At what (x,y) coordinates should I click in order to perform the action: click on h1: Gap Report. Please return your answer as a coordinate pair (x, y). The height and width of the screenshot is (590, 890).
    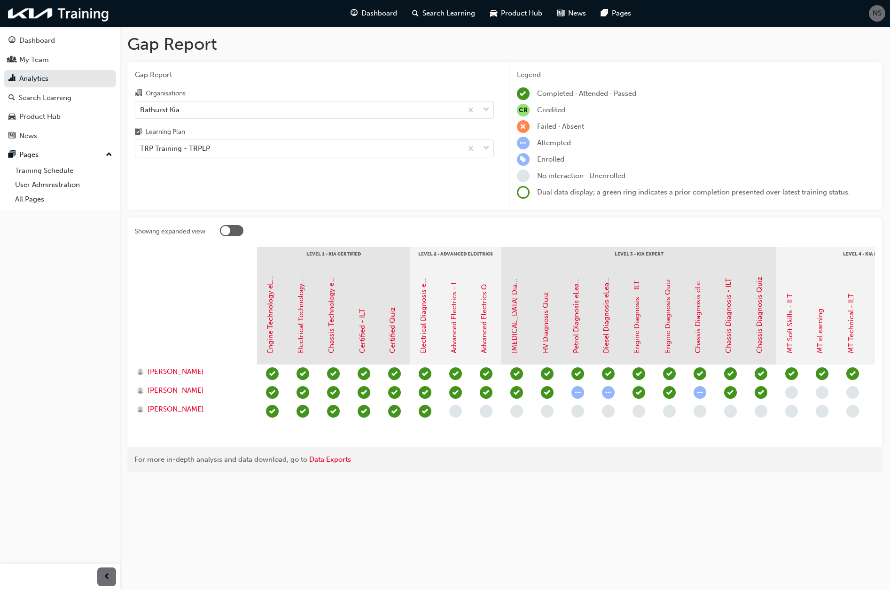
    Looking at the image, I should click on (505, 44).